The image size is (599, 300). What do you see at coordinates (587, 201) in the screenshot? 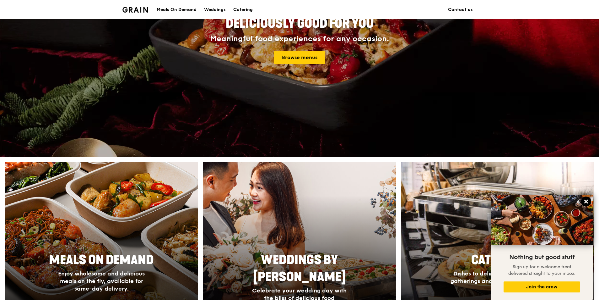
I see `button: Close` at bounding box center [587, 201].